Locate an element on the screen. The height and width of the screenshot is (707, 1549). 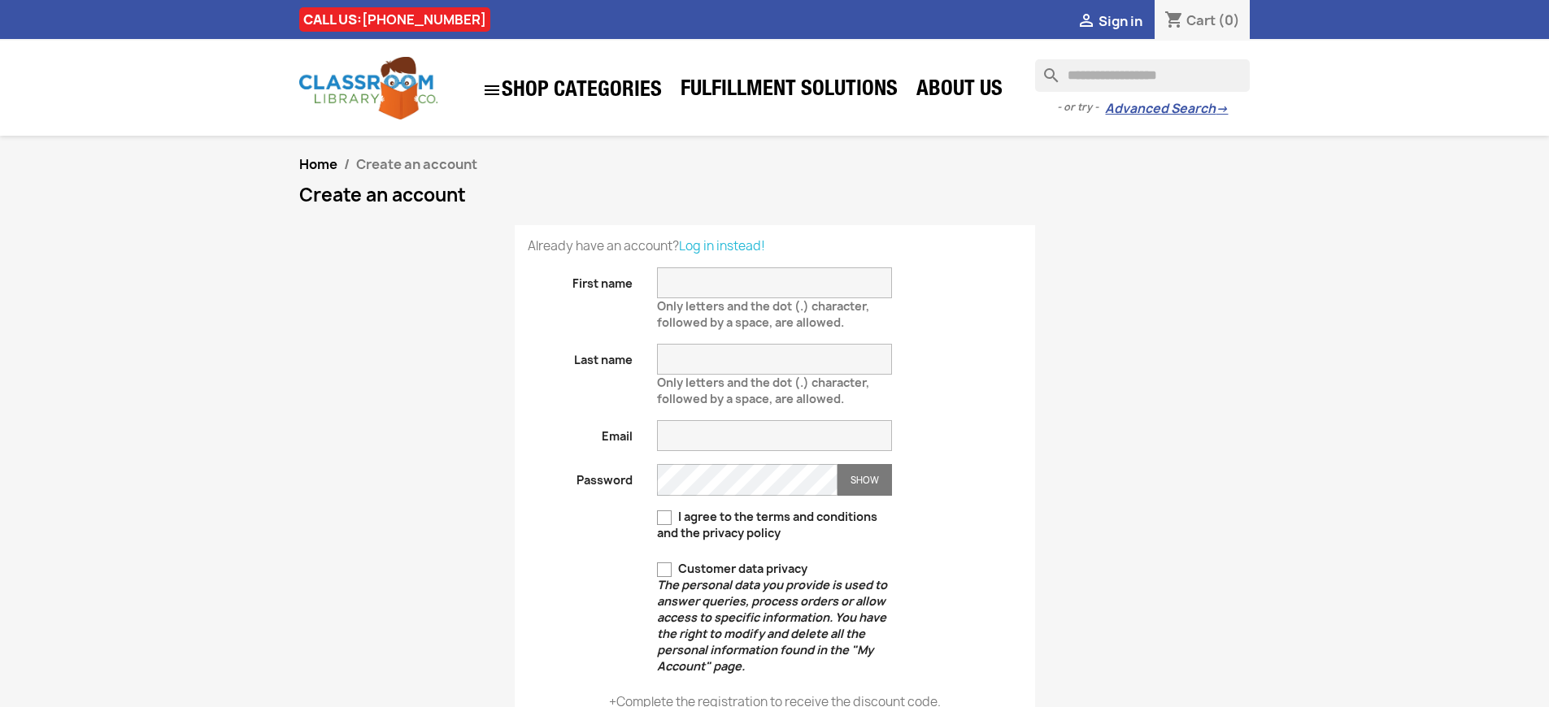
img: Classroom Library Company is located at coordinates (368, 88).